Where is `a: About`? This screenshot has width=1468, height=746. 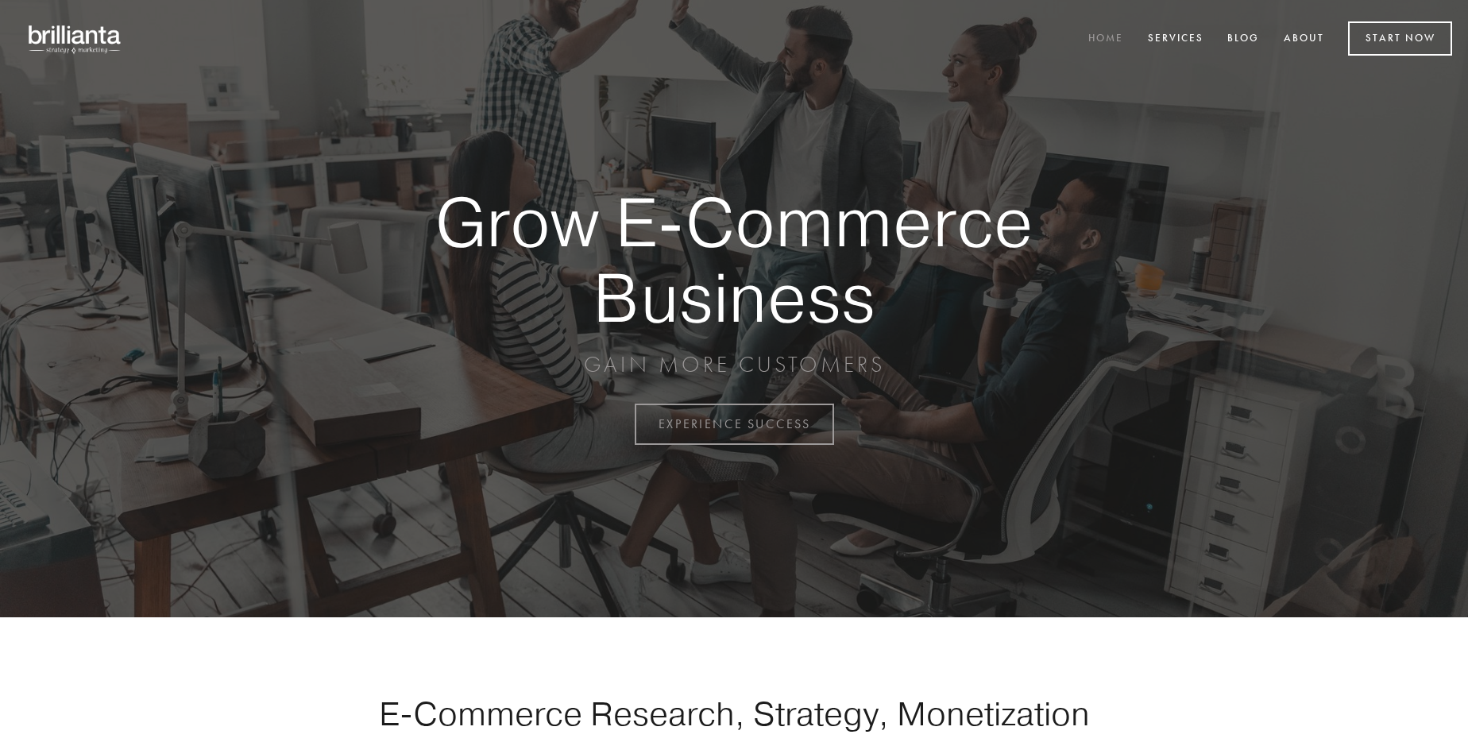
a: About is located at coordinates (1304, 39).